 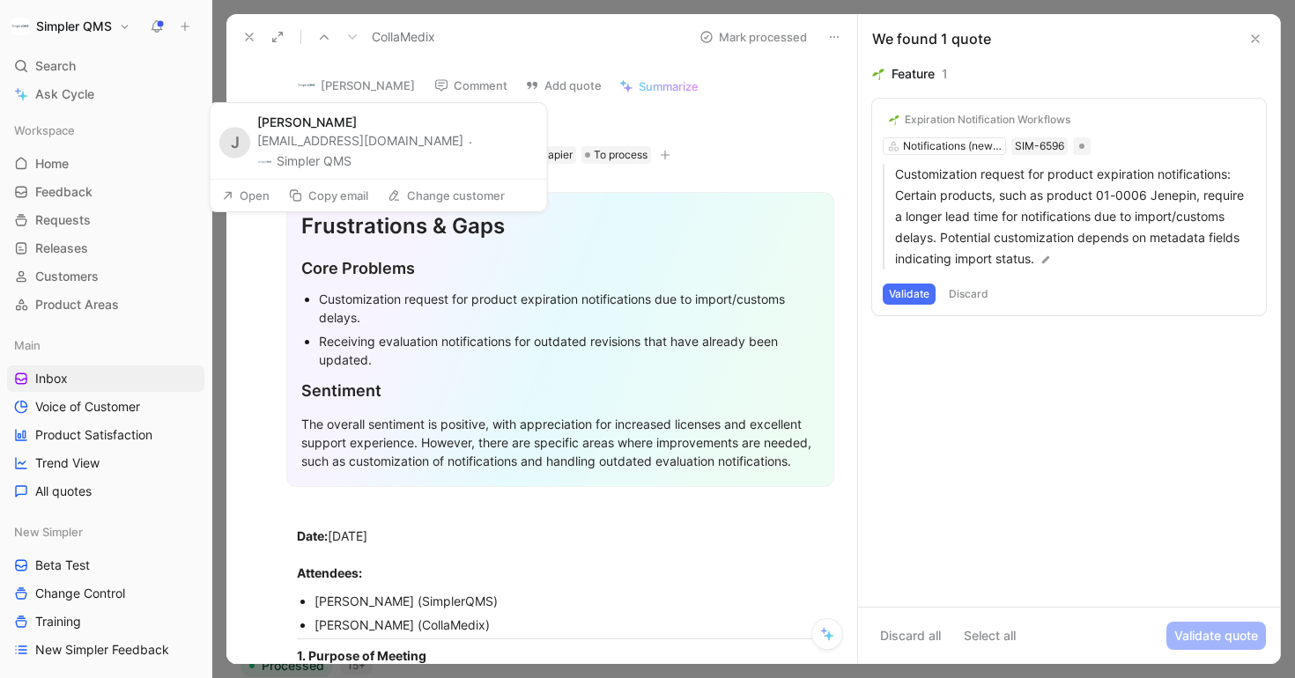 What do you see at coordinates (106, 435) in the screenshot?
I see `a: Product Satisfaction` at bounding box center [106, 435].